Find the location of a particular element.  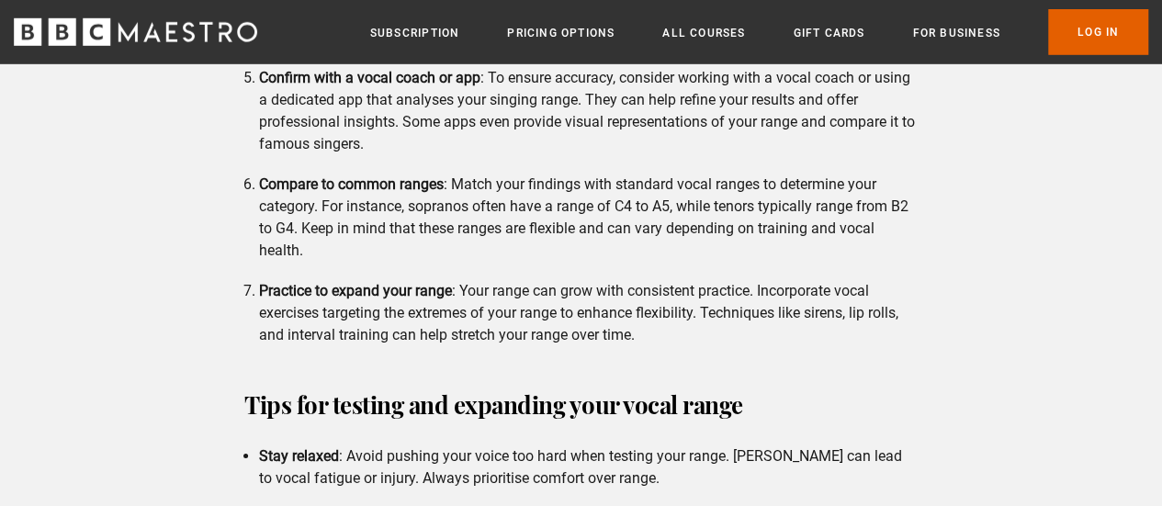

li: : To ensure accuracy, consider working with a vocal coach or using a dedicated app that analyses ... is located at coordinates (588, 111).